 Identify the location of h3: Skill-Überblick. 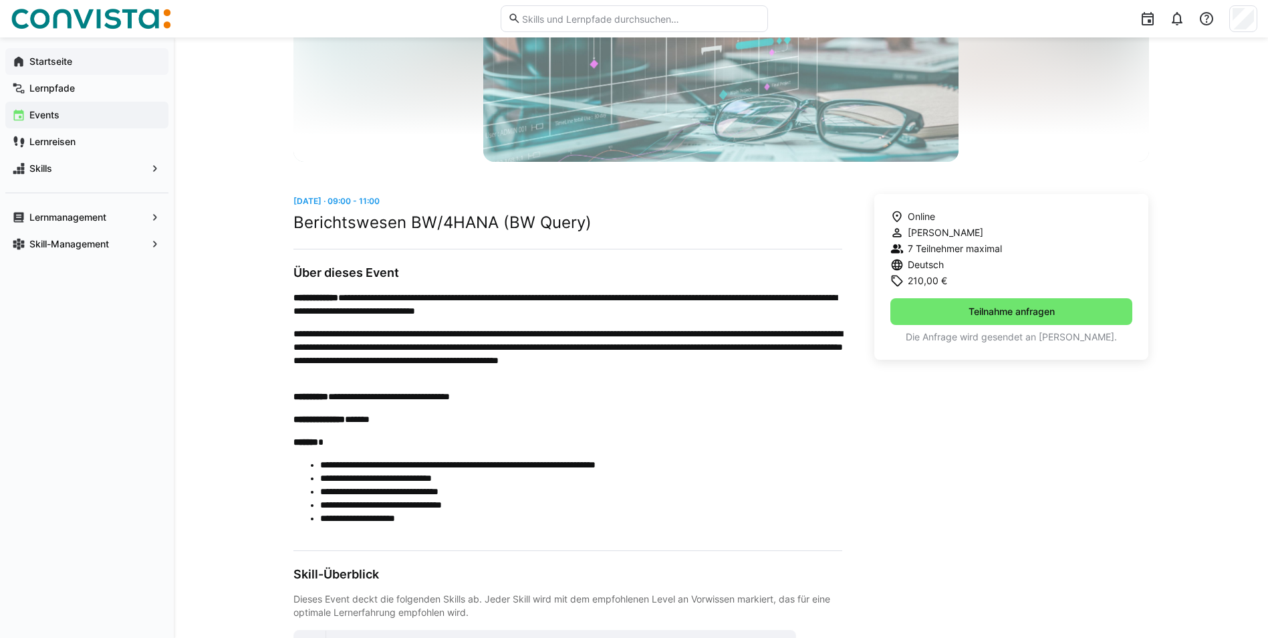
(568, 574).